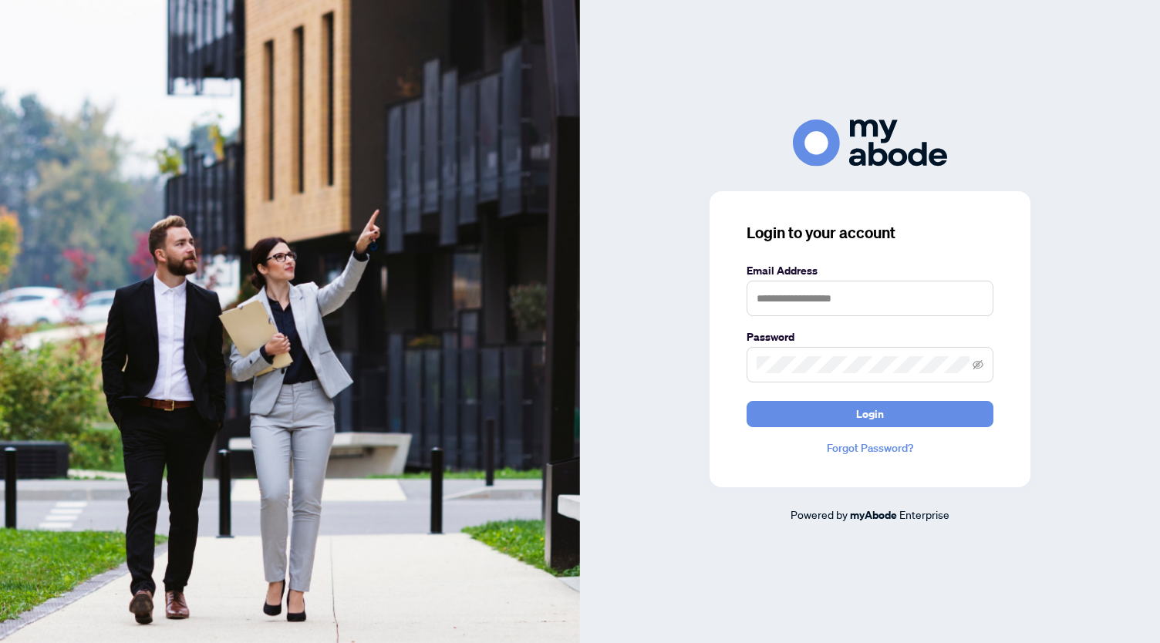 The width and height of the screenshot is (1160, 643). Describe the element at coordinates (978, 365) in the screenshot. I see `span: eye-invisible` at that location.